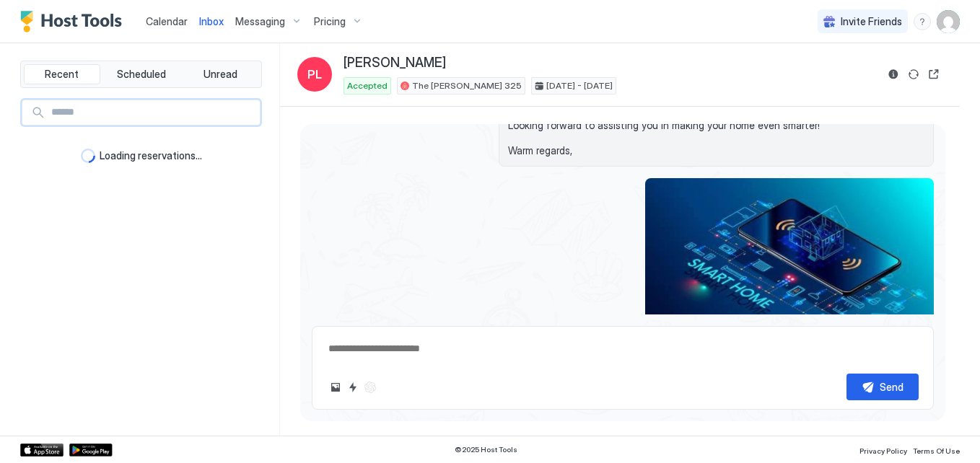  What do you see at coordinates (211, 21) in the screenshot?
I see `span: Inbox` at bounding box center [211, 21].